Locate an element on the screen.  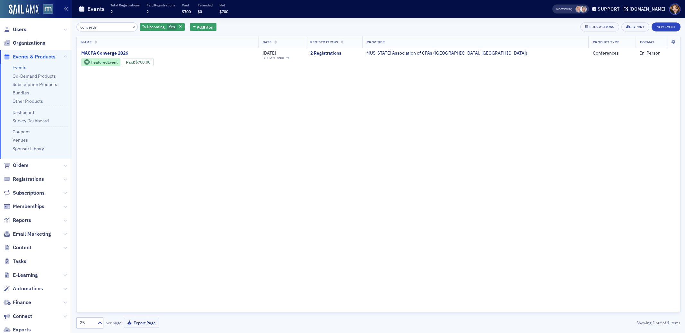
span: Viewing is located at coordinates (564, 9).